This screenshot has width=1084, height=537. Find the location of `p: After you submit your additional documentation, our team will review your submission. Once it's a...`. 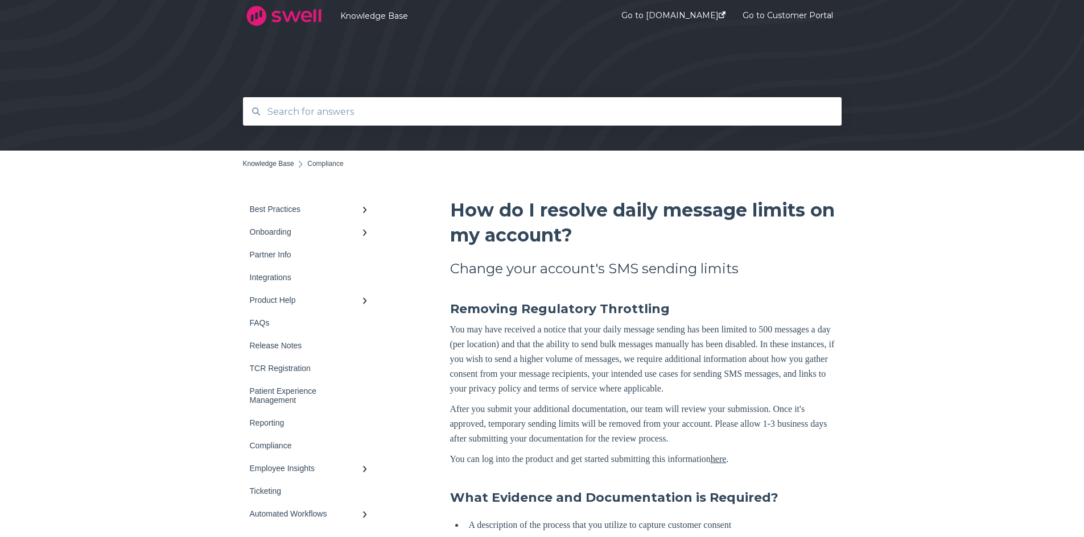

p: After you submit your additional documentation, our team will review your submission. Once it's a... is located at coordinates (646, 424).